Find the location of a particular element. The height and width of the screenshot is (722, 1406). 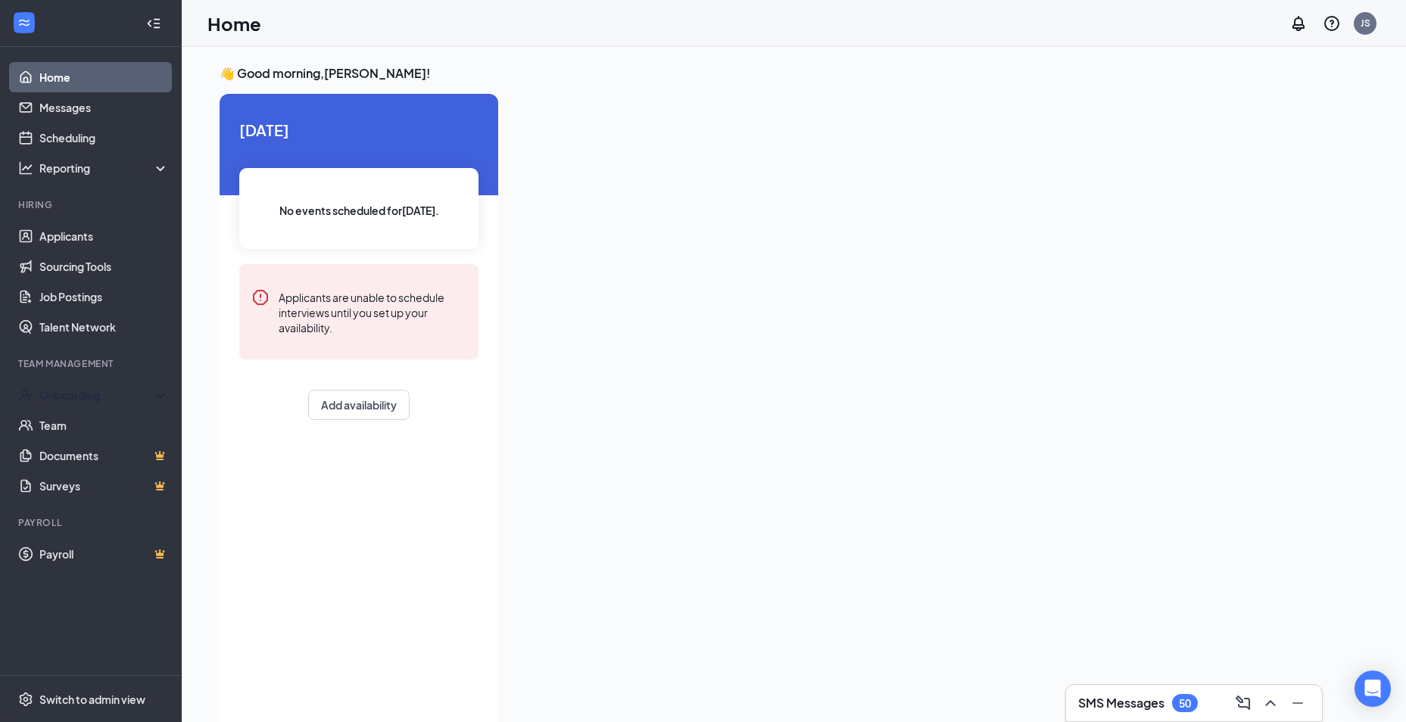

div: Open Intercom Messenger is located at coordinates (1373, 689).